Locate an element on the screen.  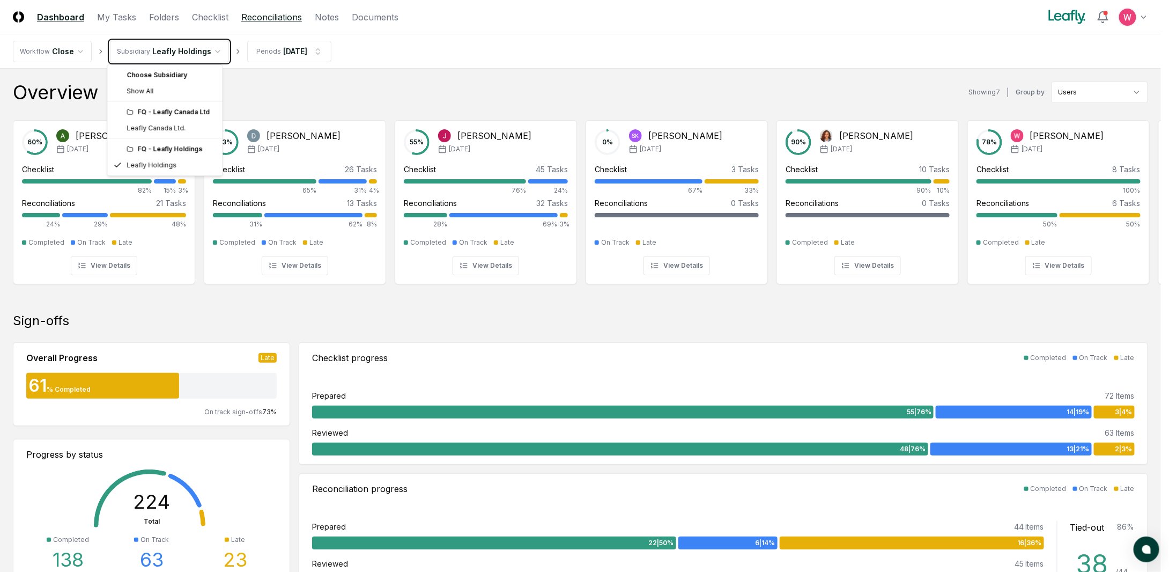
div: FQ - Leafly Canada Ltd is located at coordinates (171, 112).